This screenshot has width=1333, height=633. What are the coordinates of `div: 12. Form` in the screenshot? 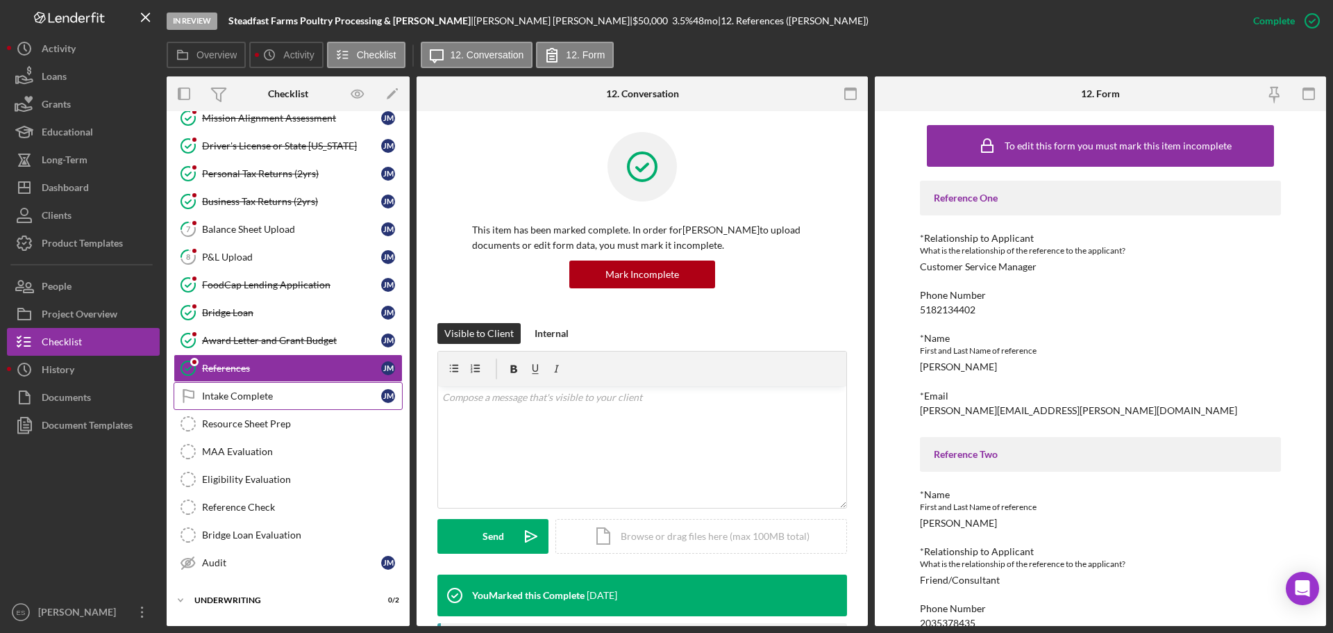 It's located at (1101, 94).